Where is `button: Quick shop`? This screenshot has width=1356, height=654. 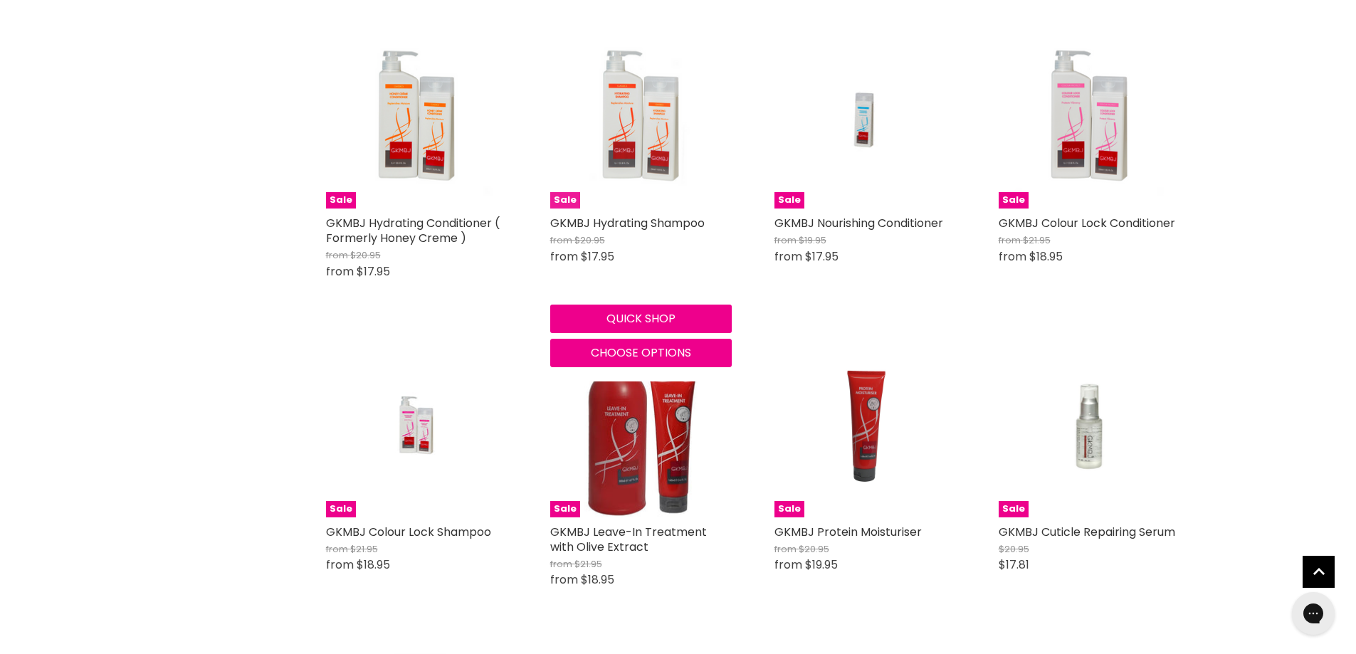
button: Quick shop is located at coordinates (640, 319).